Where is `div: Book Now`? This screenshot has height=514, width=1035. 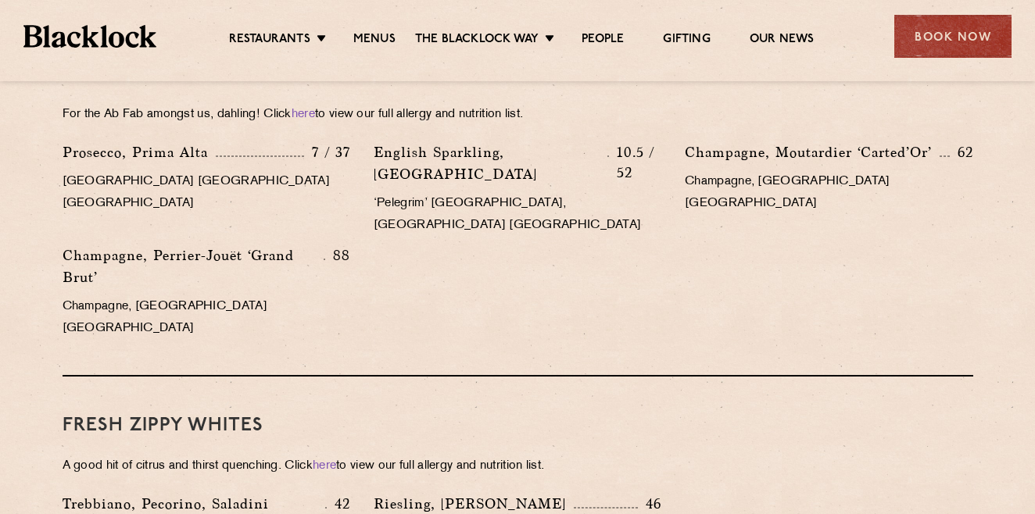 div: Book Now is located at coordinates (953, 36).